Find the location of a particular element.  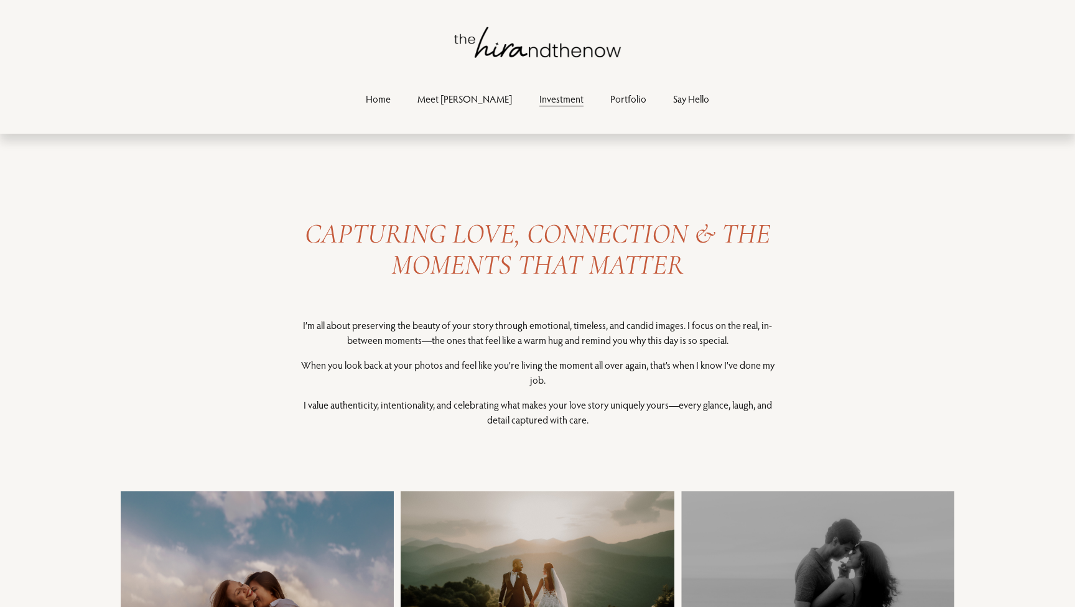

p: When you look back at your photos and feel like you’re living the moment all over again, that’s w... is located at coordinates (538, 373).